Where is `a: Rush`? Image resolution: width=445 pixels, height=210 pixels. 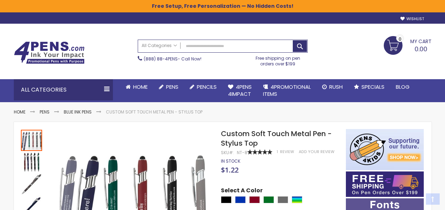
a: Rush is located at coordinates (332, 87).